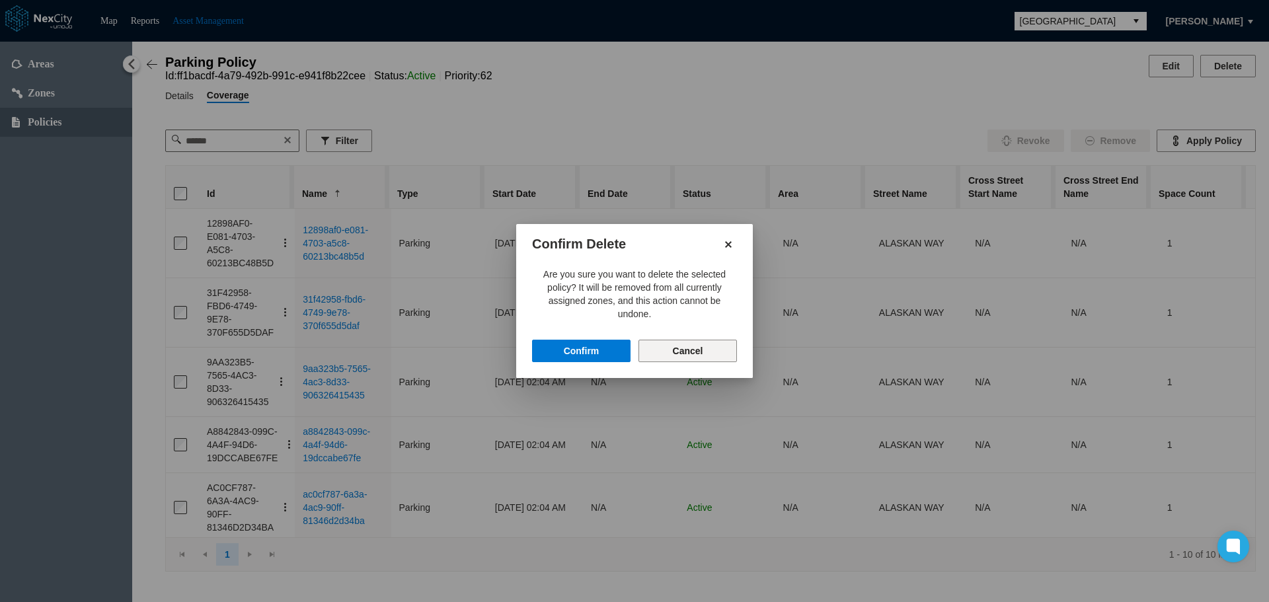  I want to click on button: Close, so click(728, 245).